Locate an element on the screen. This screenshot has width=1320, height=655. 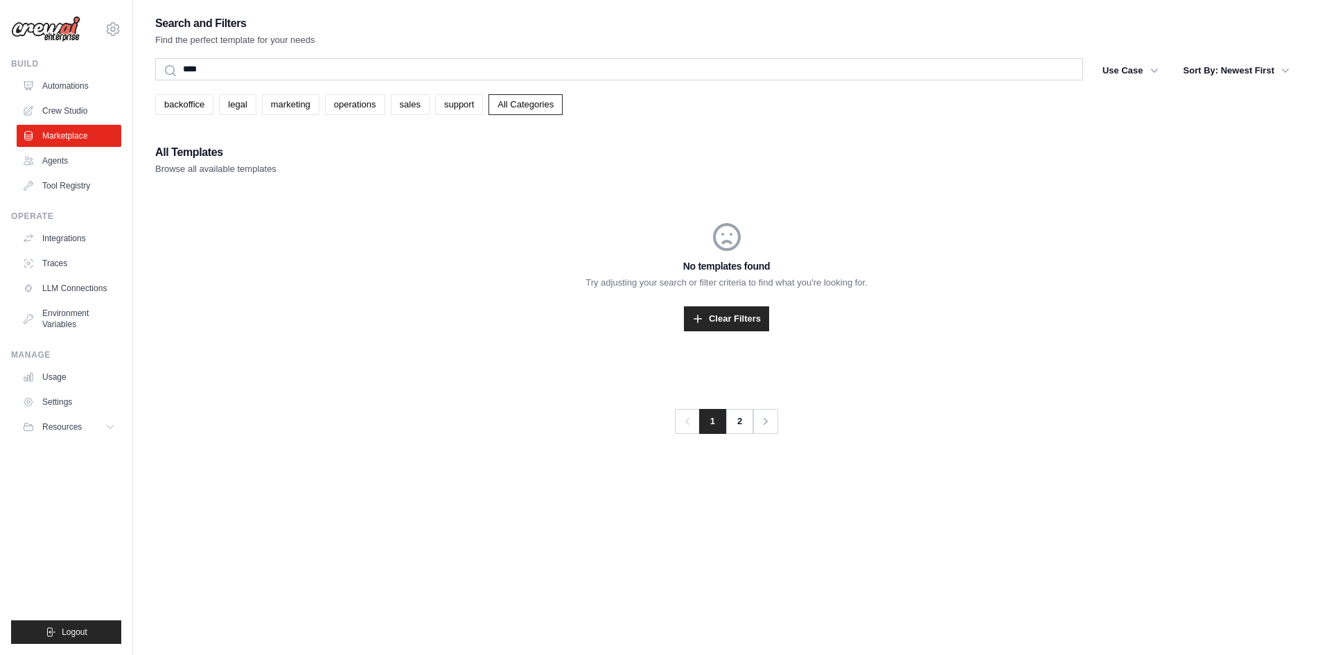
a: support is located at coordinates (459, 105).